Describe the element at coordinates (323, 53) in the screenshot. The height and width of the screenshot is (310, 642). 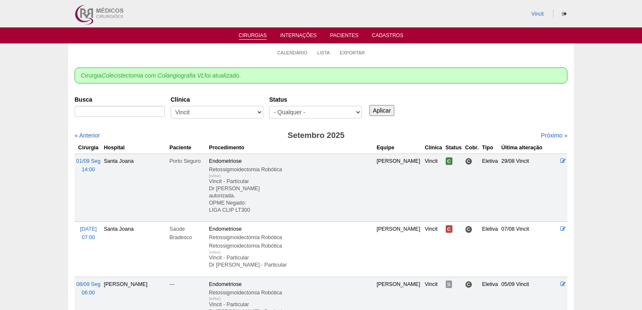
I see `a: Lista` at that location.